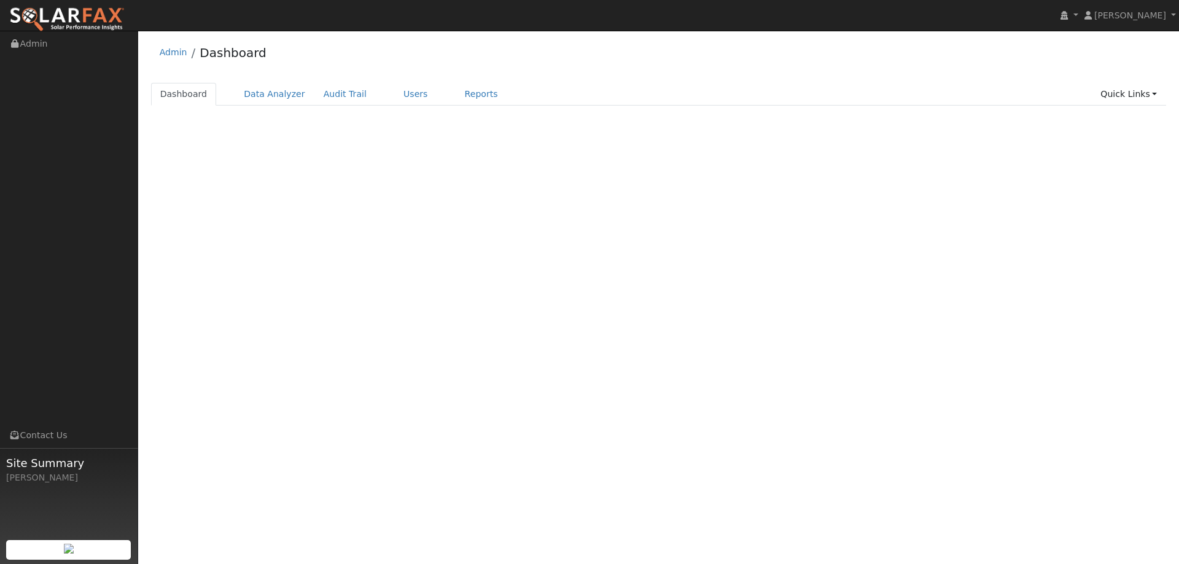  I want to click on span: Site Summary, so click(69, 463).